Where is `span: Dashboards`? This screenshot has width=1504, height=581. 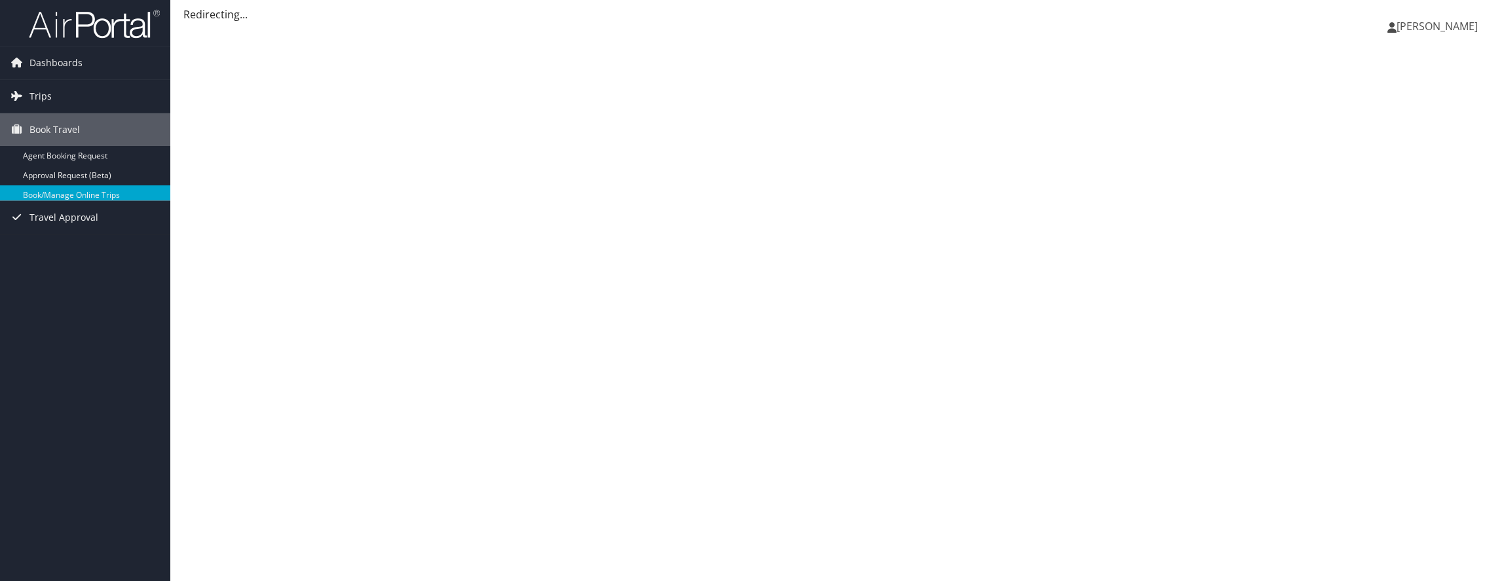 span: Dashboards is located at coordinates (56, 63).